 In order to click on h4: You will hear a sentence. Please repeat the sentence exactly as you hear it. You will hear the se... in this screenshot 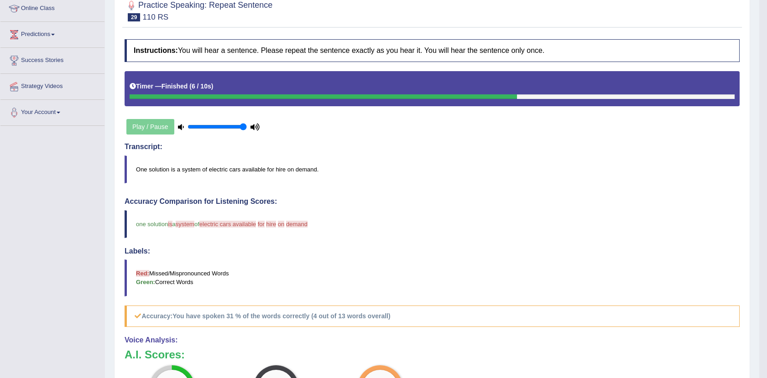, I will do `click(432, 51)`.